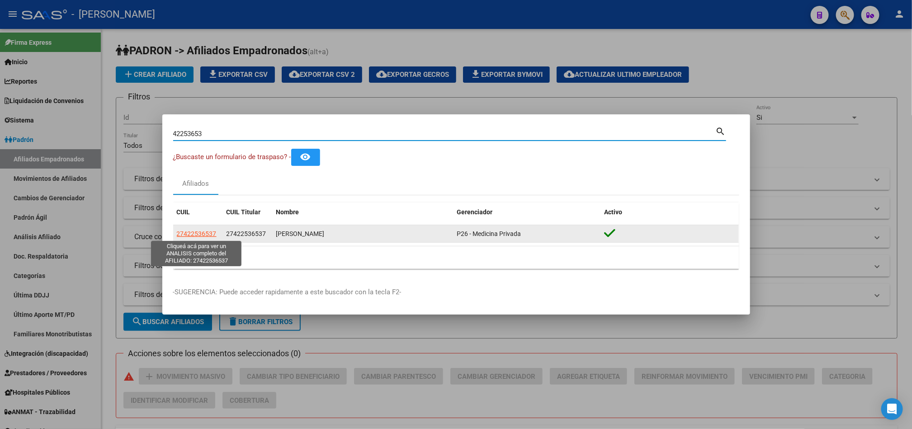 This screenshot has width=912, height=429. I want to click on datatable-header-cell: CUIL Titular, so click(248, 212).